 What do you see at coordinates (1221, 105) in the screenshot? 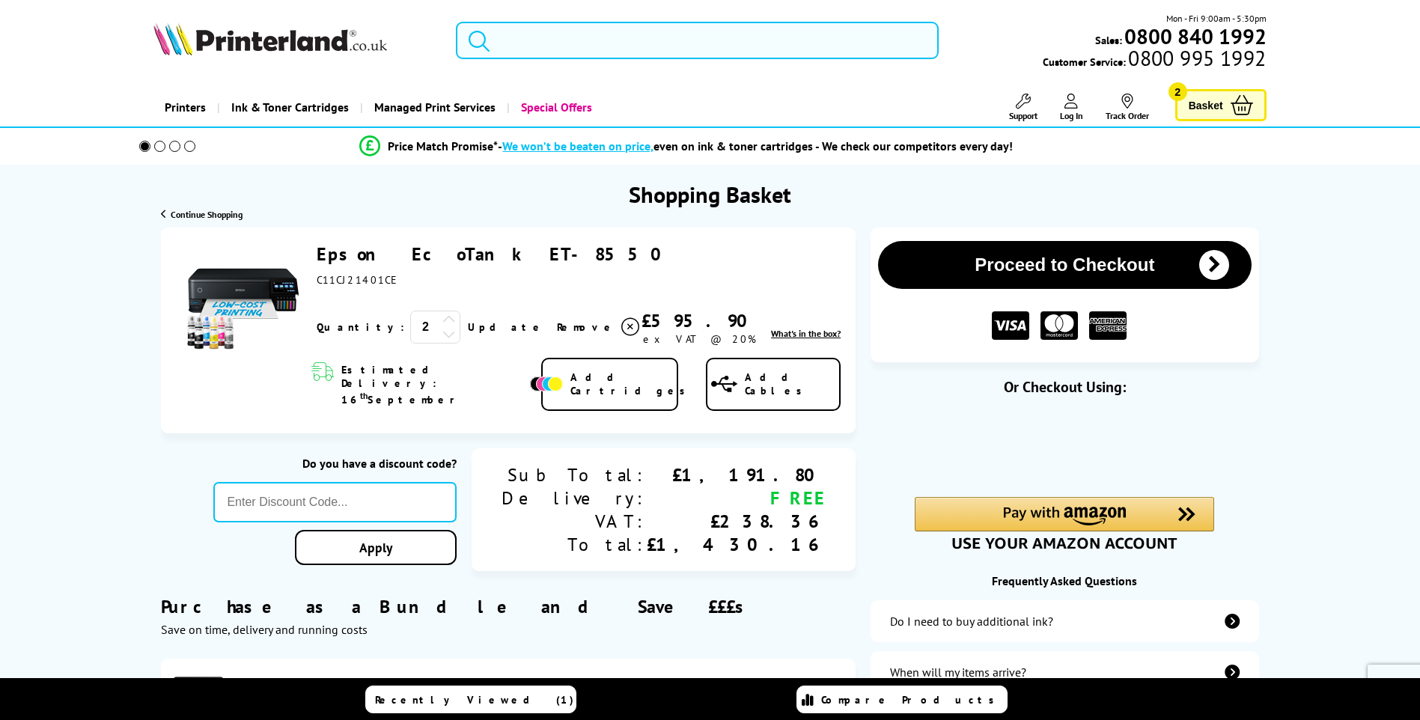
I see `a: Basket 2` at bounding box center [1221, 105].